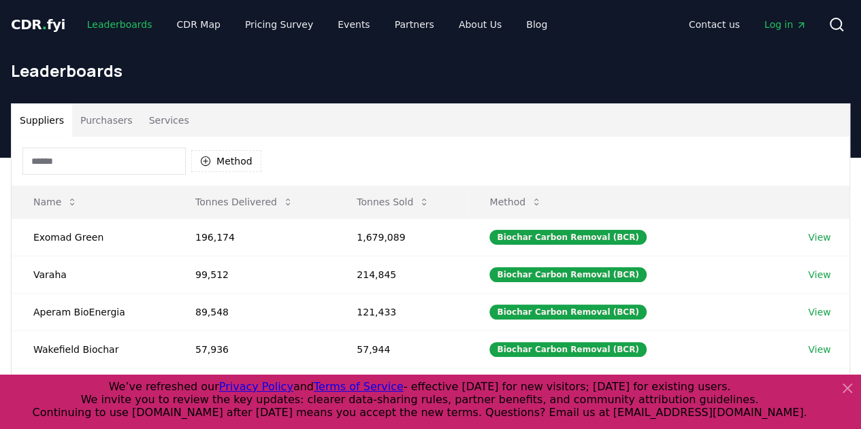  I want to click on button: Tonnes Delivered, so click(244, 202).